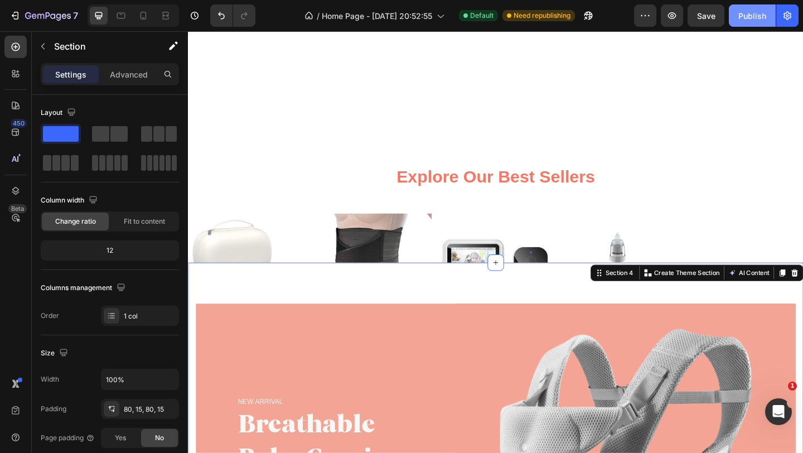  What do you see at coordinates (163, 403) in the screenshot?
I see `p: NEW ARRIVAL` at bounding box center [163, 403].